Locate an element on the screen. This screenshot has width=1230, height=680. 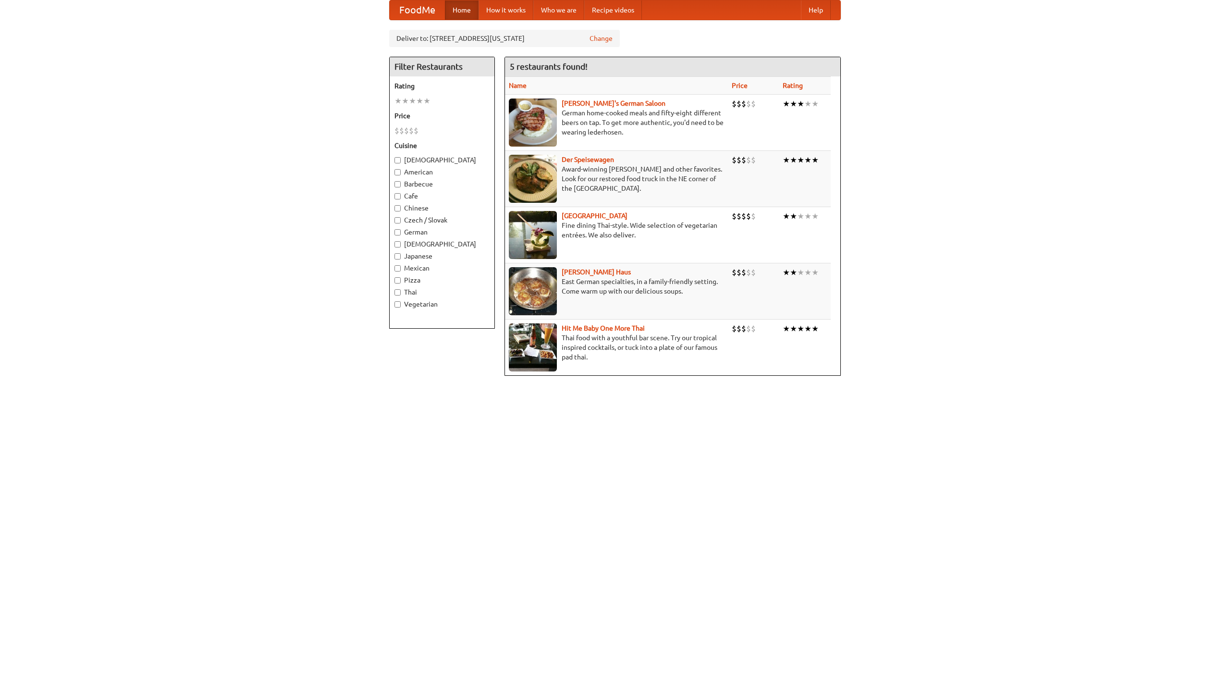
input: Czech / Slovak is located at coordinates (397, 220).